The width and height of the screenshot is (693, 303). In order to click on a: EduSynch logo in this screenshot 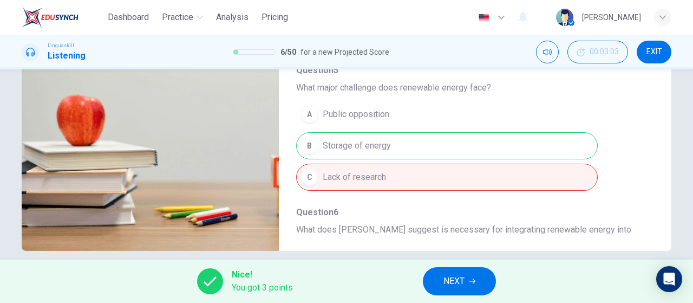, I will do `click(62, 17)`.